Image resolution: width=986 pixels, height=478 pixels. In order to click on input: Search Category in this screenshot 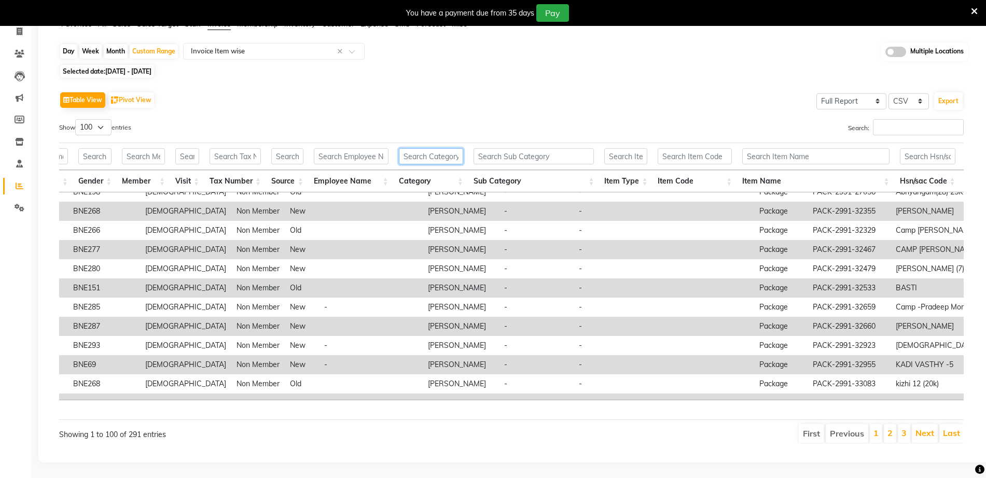, I will do `click(431, 156)`.